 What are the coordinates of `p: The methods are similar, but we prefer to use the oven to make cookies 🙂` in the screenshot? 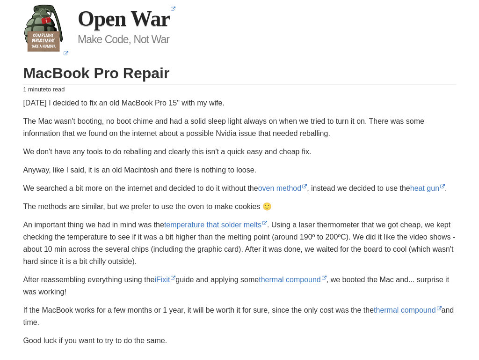 It's located at (239, 206).